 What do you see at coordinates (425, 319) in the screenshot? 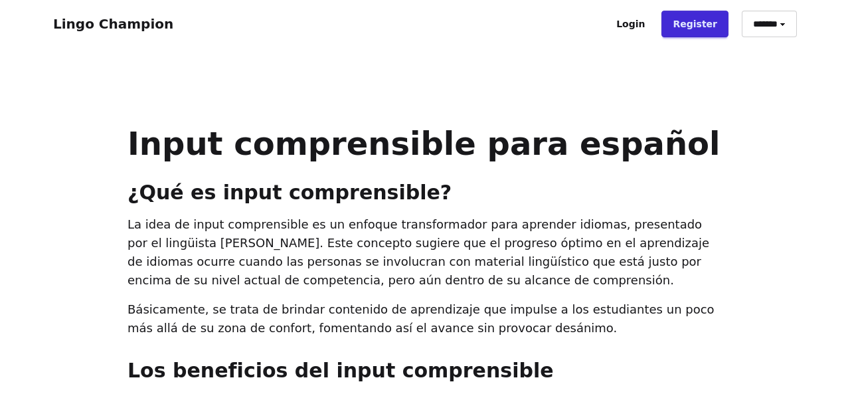
I see `p: Básicamente, se trata de brindar contenido de aprendizaje que impulse a los estudiantes un poco m...` at bounding box center [425, 319].